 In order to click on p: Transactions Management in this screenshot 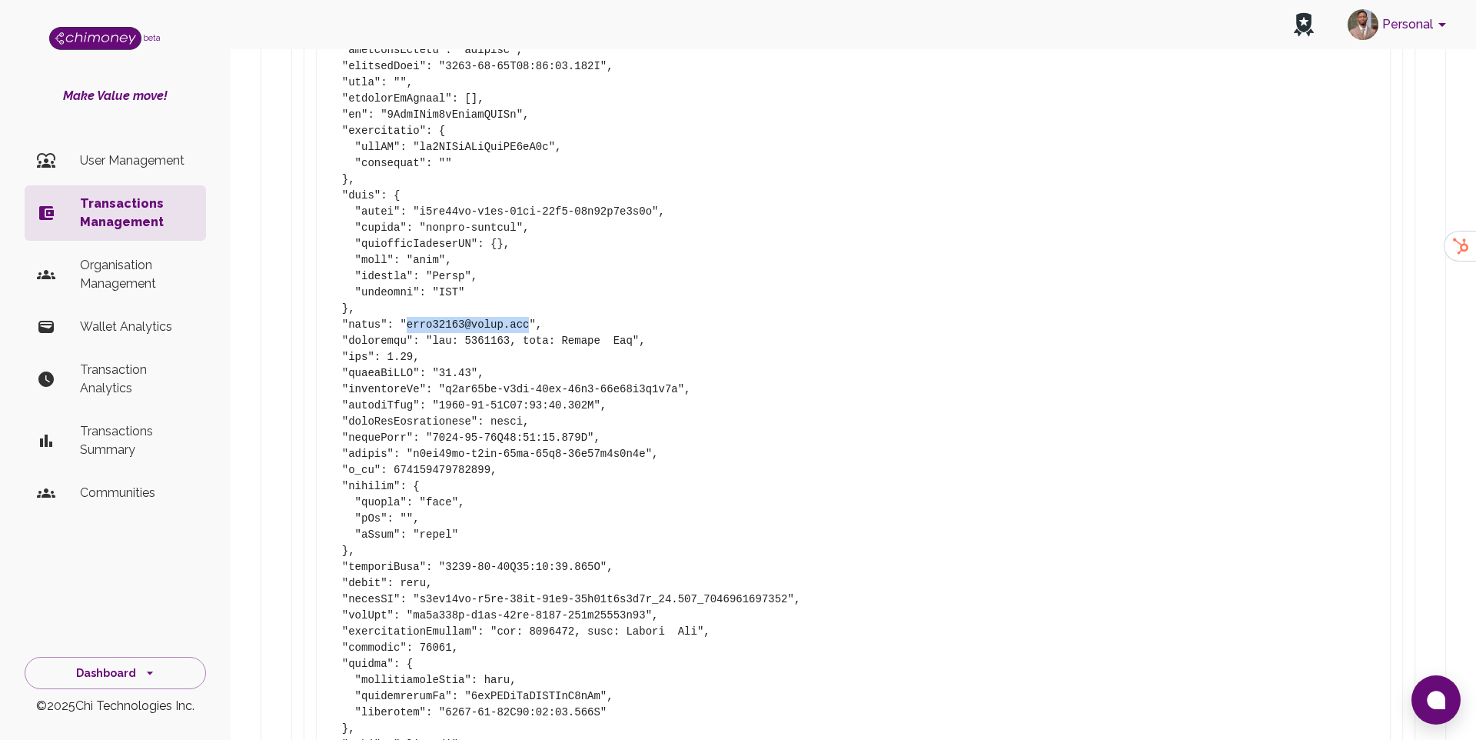, I will do `click(137, 213)`.